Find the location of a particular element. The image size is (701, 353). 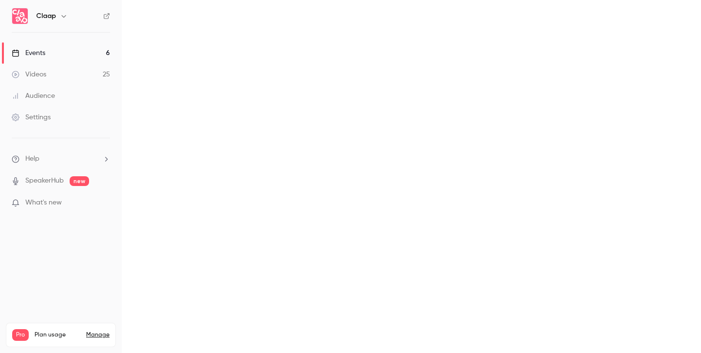

a: SpeakerHub is located at coordinates (44, 181).